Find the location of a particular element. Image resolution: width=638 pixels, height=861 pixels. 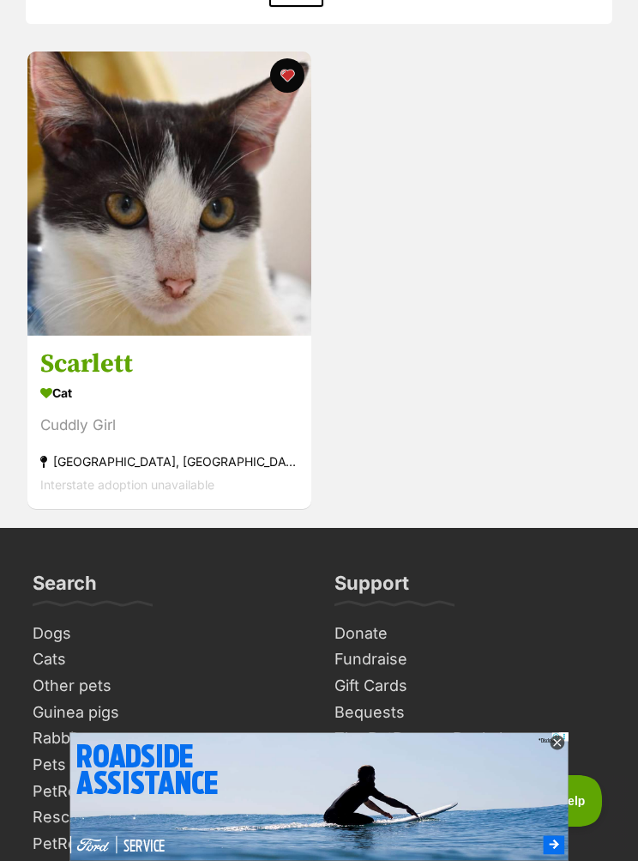

a: Bequests is located at coordinates (470, 712).